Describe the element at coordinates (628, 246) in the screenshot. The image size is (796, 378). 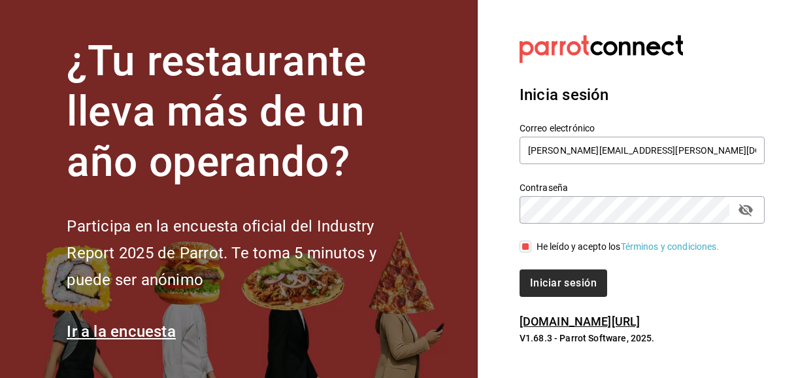
I see `div: He leído y acepto los` at that location.